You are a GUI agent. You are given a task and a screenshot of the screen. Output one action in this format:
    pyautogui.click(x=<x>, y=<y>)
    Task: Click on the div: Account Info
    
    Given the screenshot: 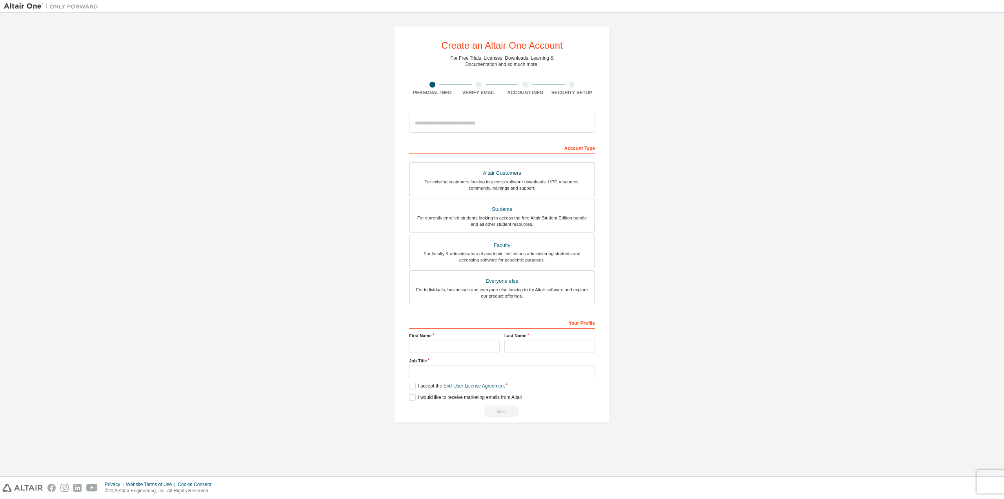 What is the action you would take?
    pyautogui.click(x=525, y=93)
    